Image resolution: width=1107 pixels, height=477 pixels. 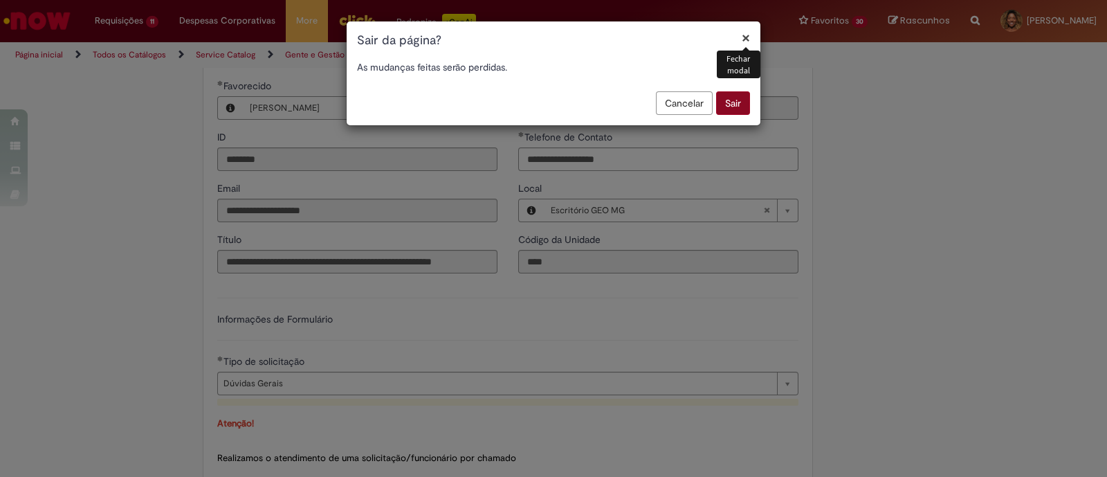 What do you see at coordinates (684, 103) in the screenshot?
I see `button: Cancelar` at bounding box center [684, 103].